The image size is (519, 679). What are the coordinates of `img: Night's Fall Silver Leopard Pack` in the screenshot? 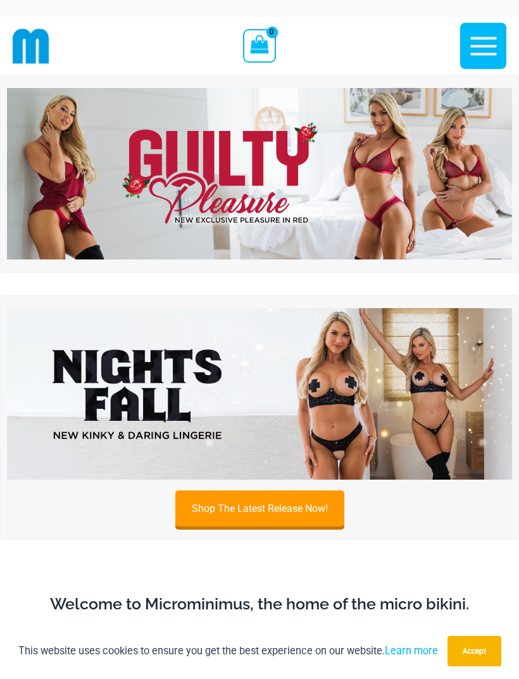 It's located at (259, 393).